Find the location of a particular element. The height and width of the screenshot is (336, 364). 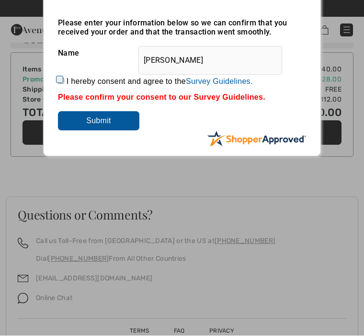

div: Name is located at coordinates (182, 54).